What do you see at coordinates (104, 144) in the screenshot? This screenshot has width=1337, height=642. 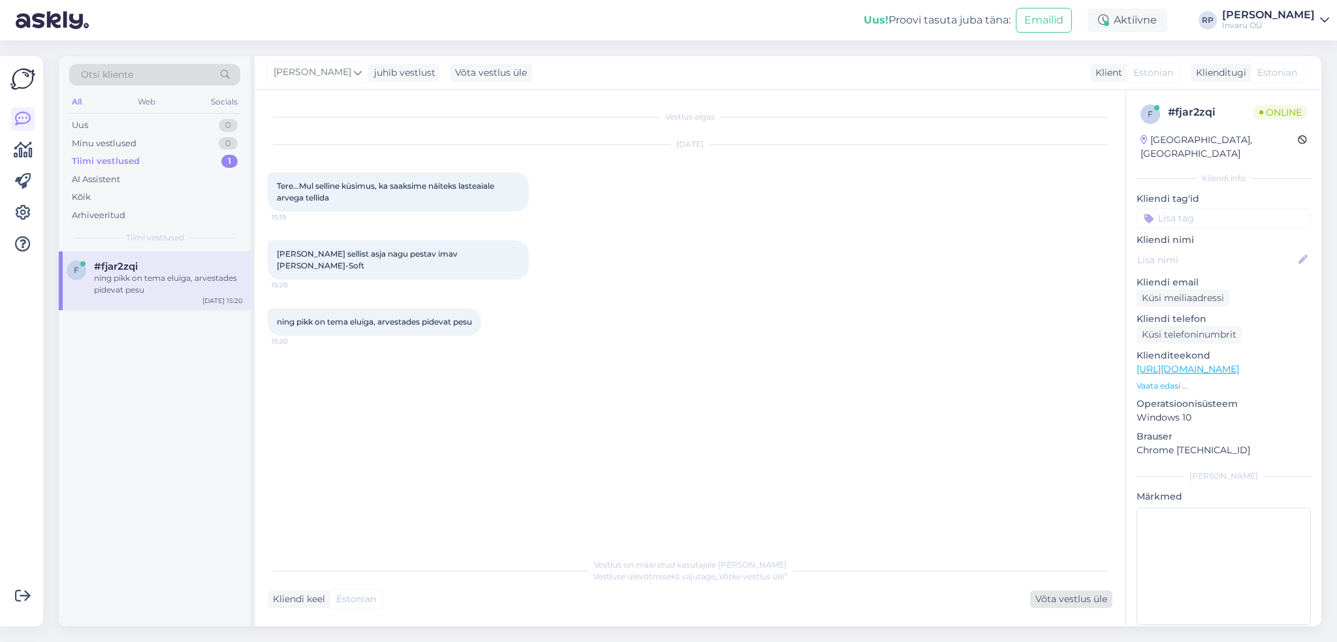 I see `div: Minu vestlused` at bounding box center [104, 144].